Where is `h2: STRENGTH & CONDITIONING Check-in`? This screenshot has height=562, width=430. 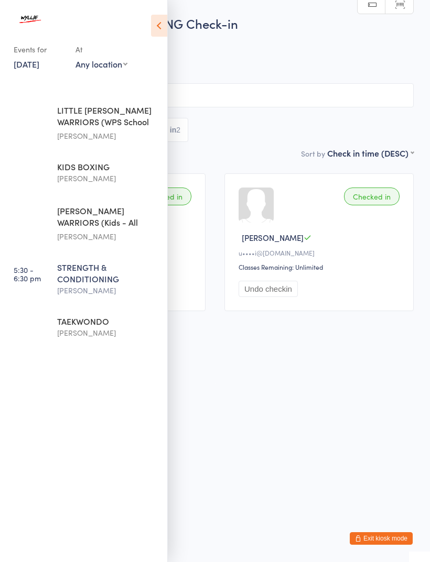
h2: STRENGTH & CONDITIONING Check-in is located at coordinates (215, 23).